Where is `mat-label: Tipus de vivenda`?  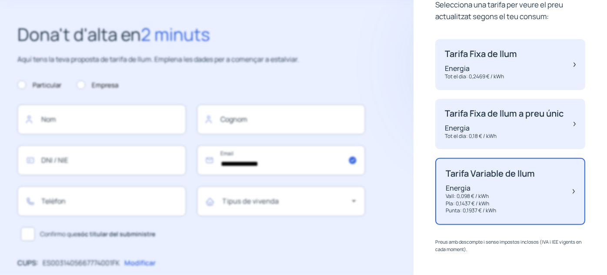
mat-label: Tipus de vivenda is located at coordinates (251, 201).